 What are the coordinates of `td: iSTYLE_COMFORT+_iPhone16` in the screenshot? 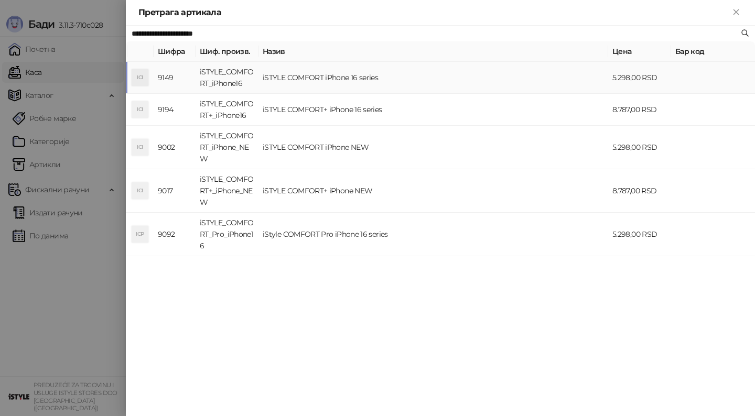 It's located at (227, 110).